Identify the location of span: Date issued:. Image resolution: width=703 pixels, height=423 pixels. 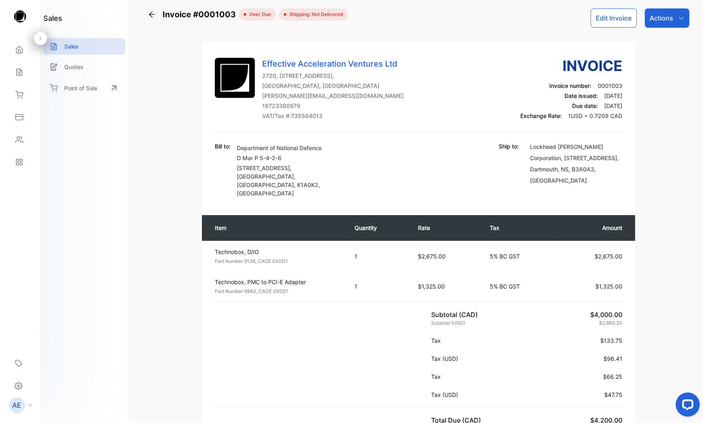
(581, 96).